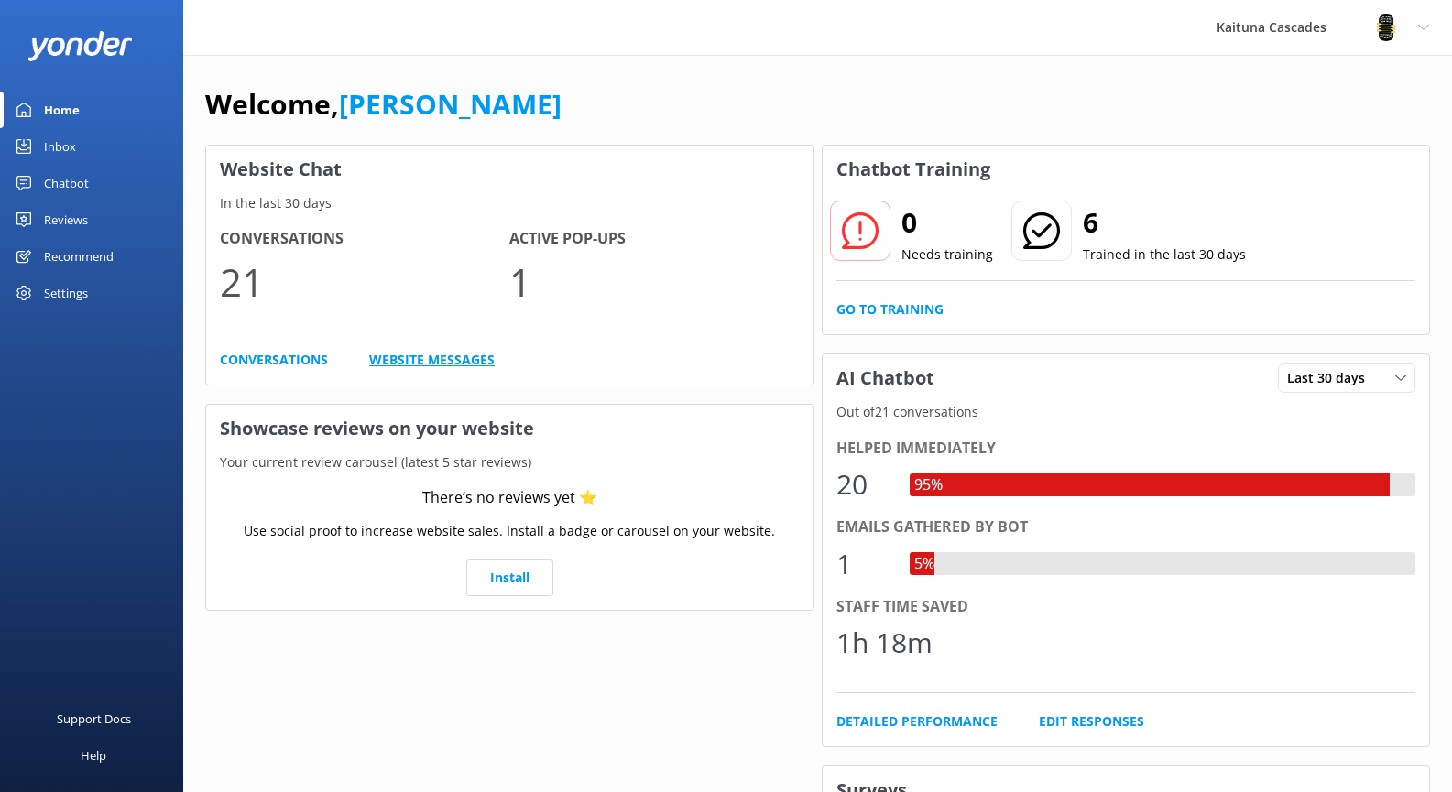 Image resolution: width=1452 pixels, height=792 pixels. Describe the element at coordinates (431, 360) in the screenshot. I see `a: Website Messages` at that location.